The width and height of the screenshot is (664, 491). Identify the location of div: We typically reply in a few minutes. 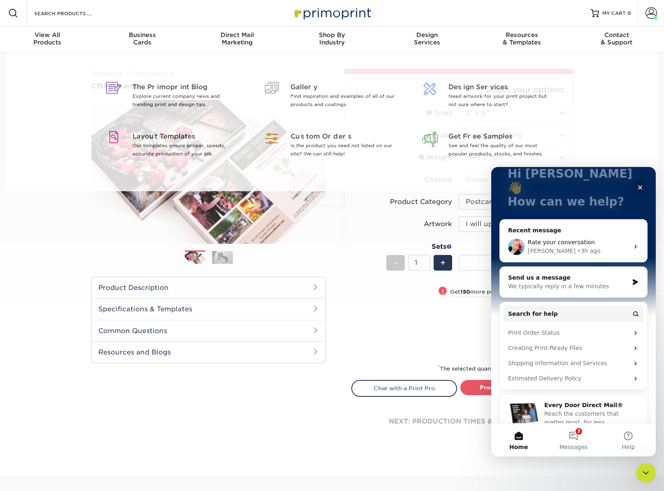
(77, 119).